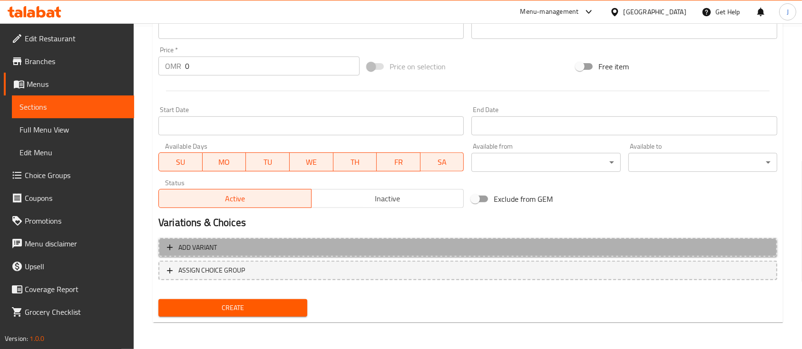  I want to click on button: SU, so click(180, 162).